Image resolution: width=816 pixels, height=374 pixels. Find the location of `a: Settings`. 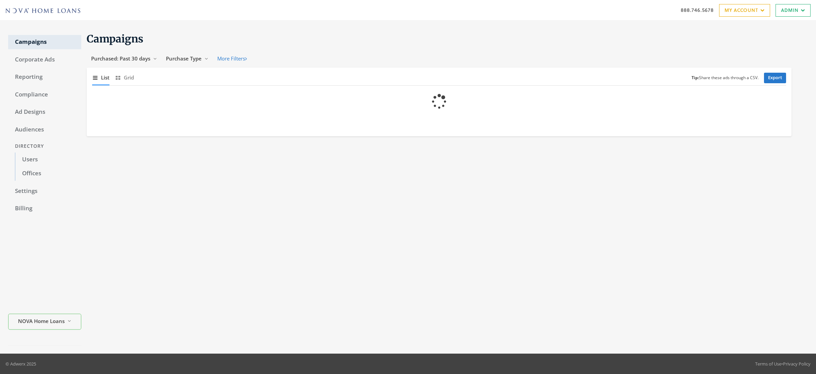

a: Settings is located at coordinates (45, 191).